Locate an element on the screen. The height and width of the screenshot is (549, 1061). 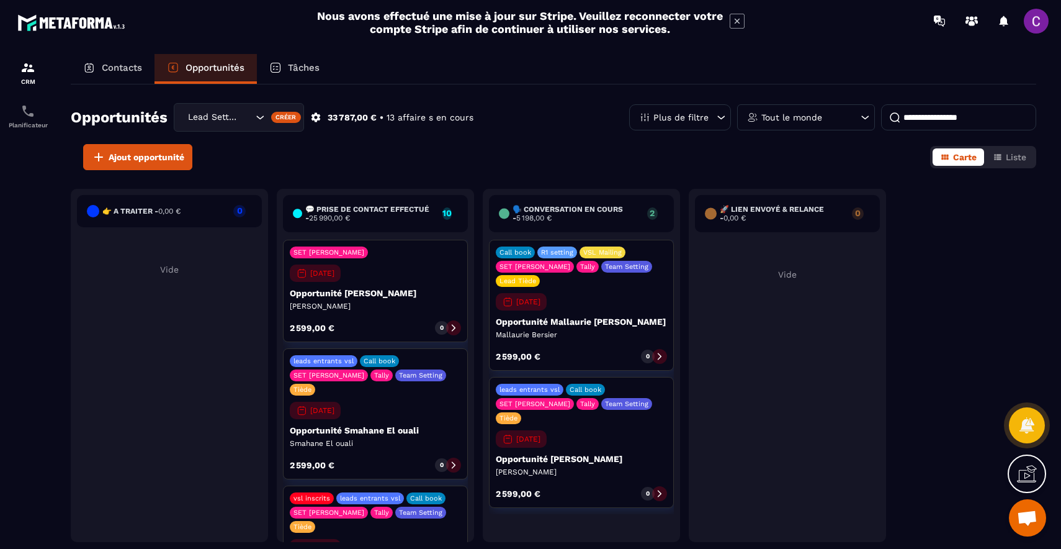
span: Lead Setting is located at coordinates (212, 117).